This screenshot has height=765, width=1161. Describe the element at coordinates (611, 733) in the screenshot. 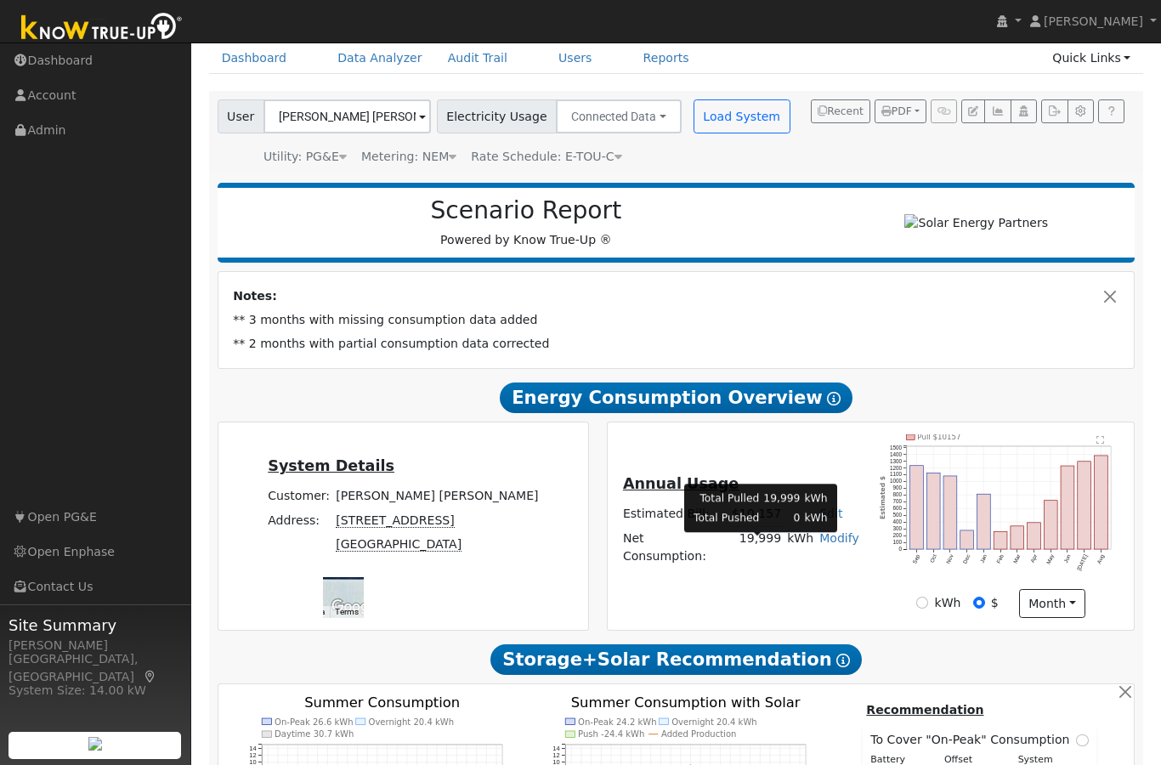

I see `text: Push -24.4 kWh` at that location.